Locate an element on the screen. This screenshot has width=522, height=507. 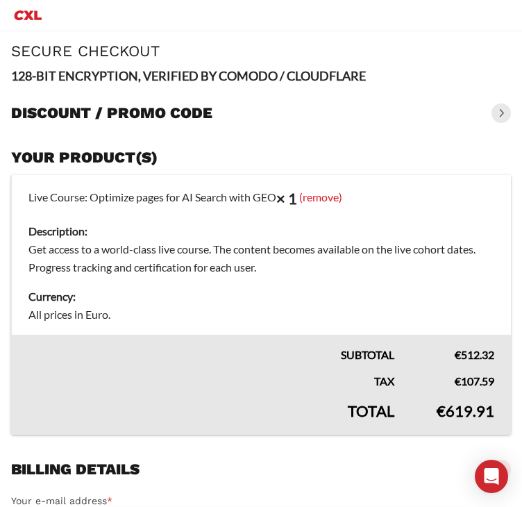
strong: × 1 is located at coordinates (287, 198).